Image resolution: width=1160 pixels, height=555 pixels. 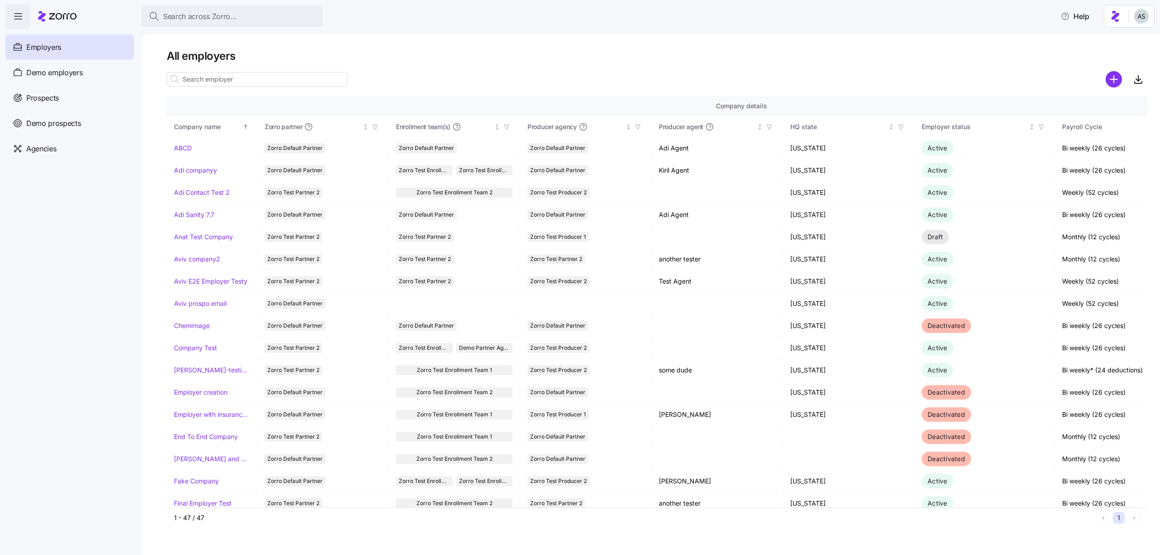 I want to click on input: Search employer, so click(x=257, y=79).